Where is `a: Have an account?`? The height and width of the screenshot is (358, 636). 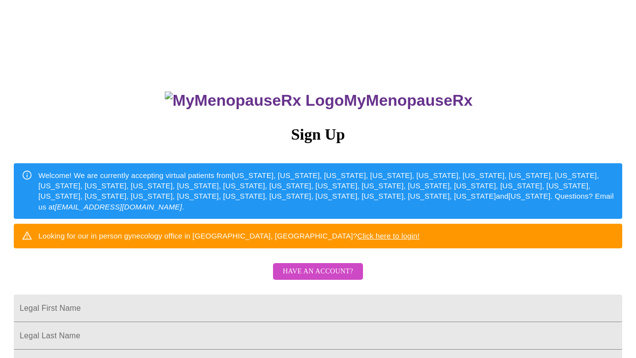
a: Have an account? is located at coordinates (318, 278).